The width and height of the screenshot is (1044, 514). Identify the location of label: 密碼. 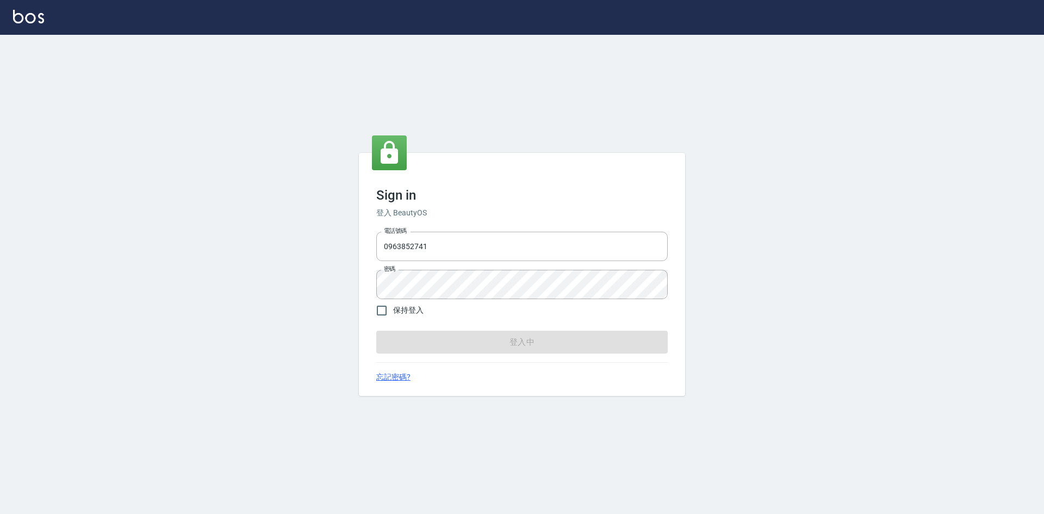
(389, 269).